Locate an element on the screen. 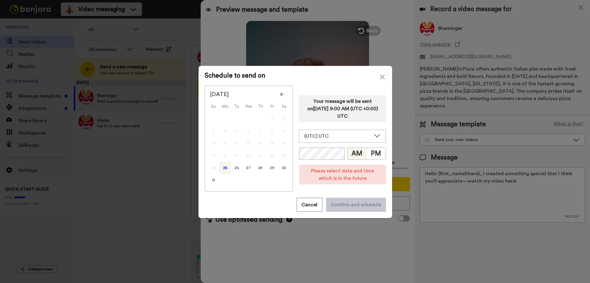 The image size is (590, 283). div: Sun Aug 10 2025 is located at coordinates (213, 143).